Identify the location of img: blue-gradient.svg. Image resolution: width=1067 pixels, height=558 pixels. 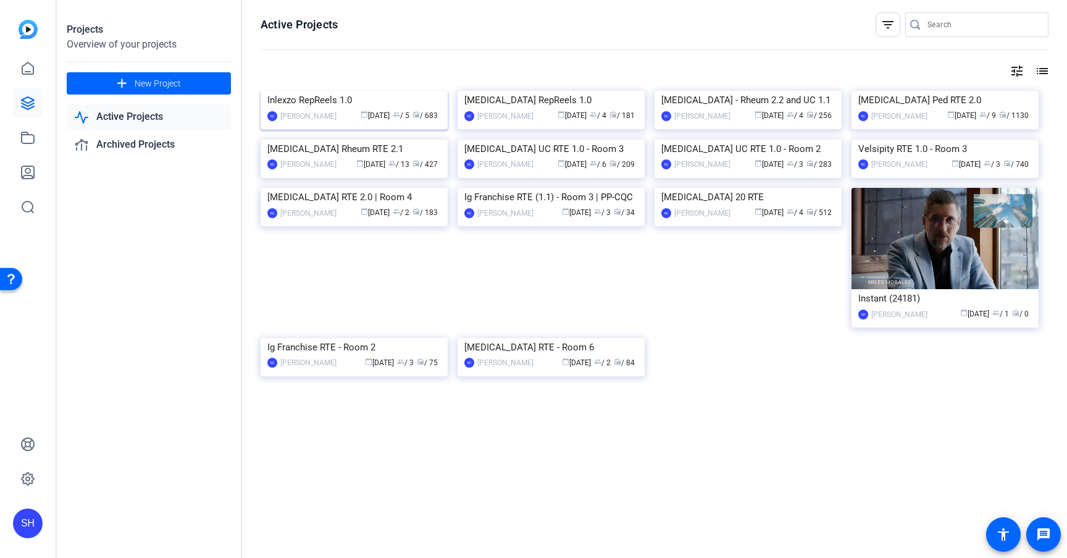
(28, 29).